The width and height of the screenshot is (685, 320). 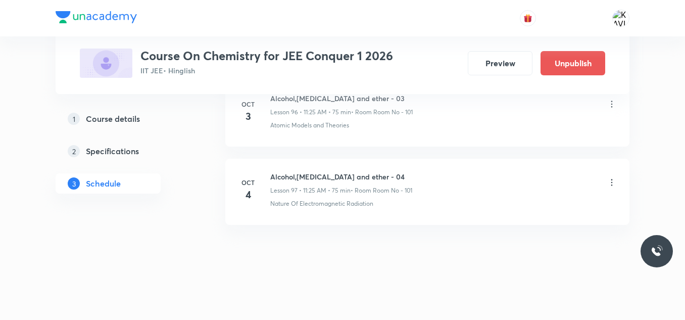 What do you see at coordinates (500, 63) in the screenshot?
I see `button: Preview` at bounding box center [500, 63].